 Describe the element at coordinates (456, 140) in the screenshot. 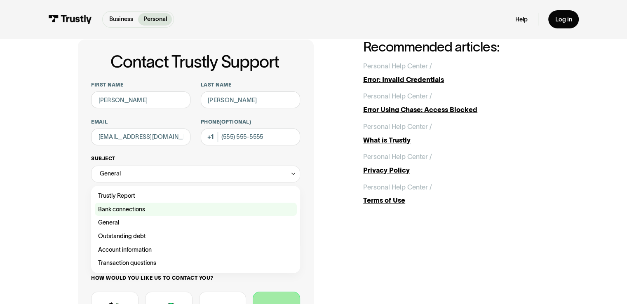

I see `div: What is Trustly` at that location.